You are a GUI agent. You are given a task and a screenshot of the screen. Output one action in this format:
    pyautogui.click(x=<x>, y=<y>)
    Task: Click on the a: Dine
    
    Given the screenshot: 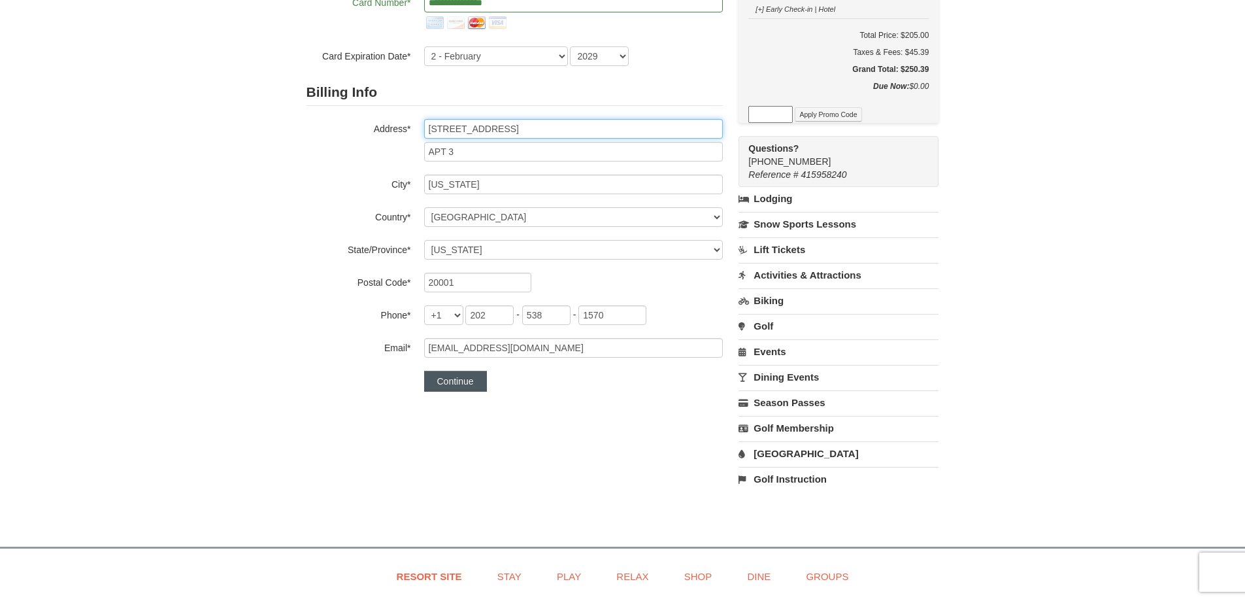 What is the action you would take?
    pyautogui.click(x=759, y=576)
    